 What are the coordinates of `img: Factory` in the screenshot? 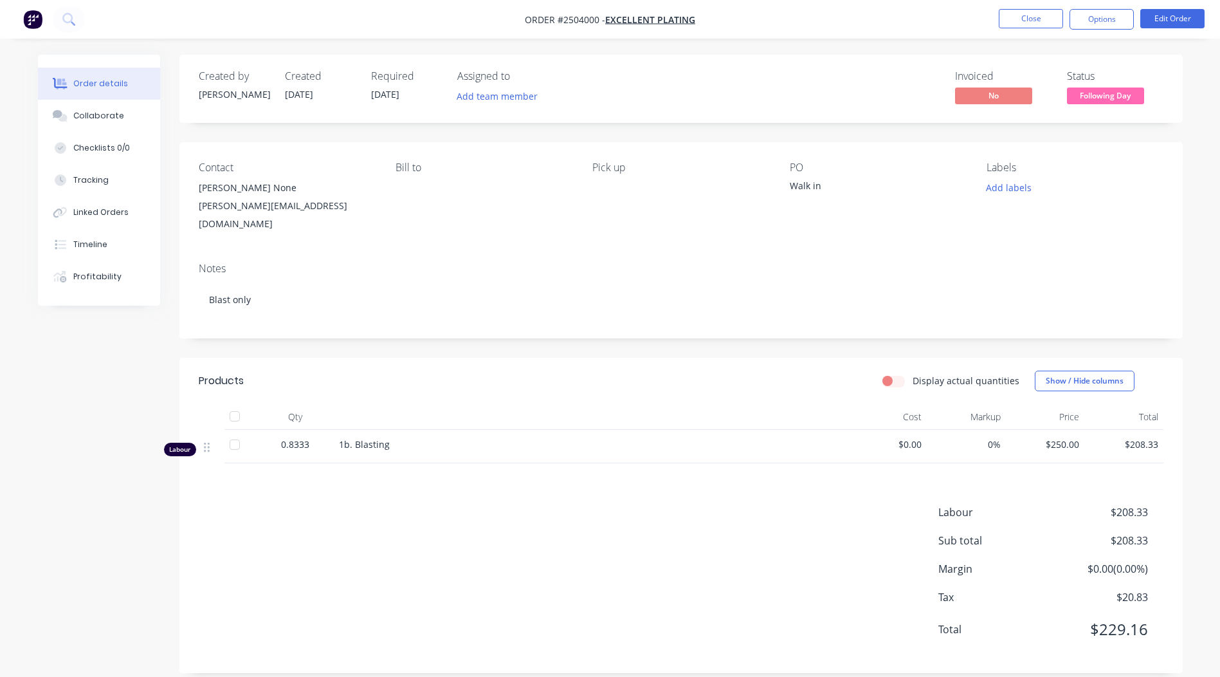 It's located at (33, 19).